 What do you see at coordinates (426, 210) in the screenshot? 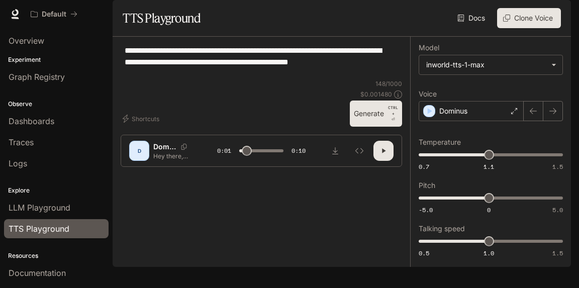
I see `span: -5.0` at bounding box center [426, 210].